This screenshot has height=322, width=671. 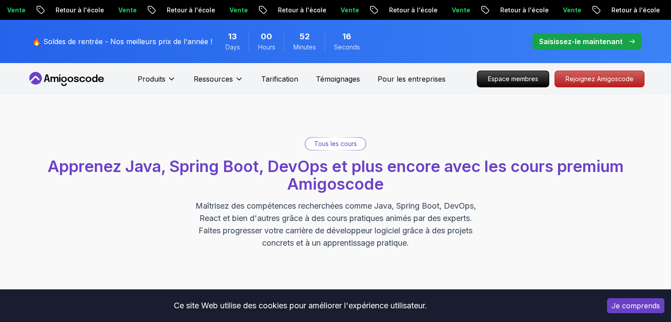 What do you see at coordinates (347, 37) in the screenshot?
I see `span: 16 Seconds` at bounding box center [347, 37].